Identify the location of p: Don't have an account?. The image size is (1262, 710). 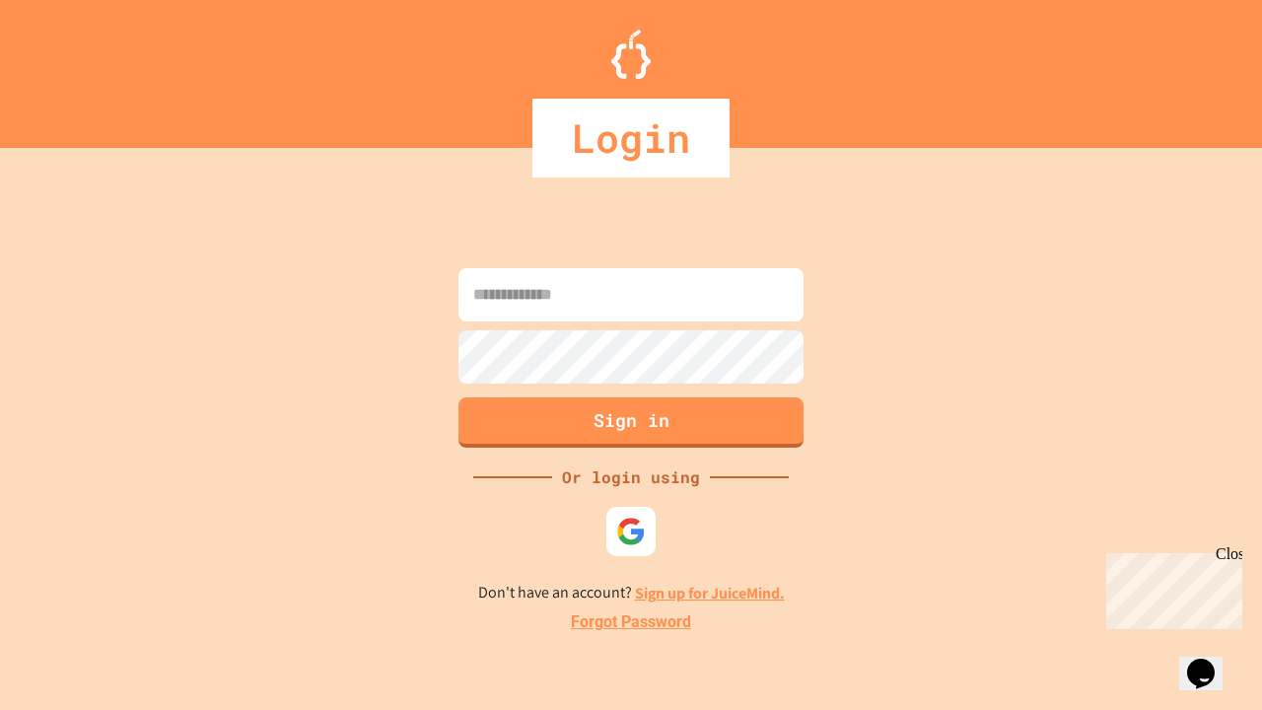
(631, 592).